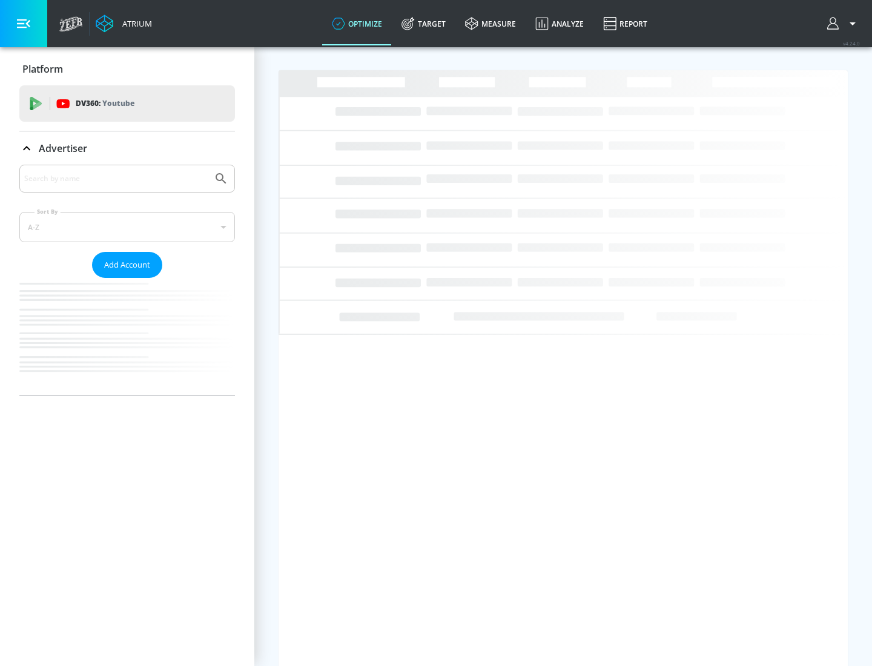  I want to click on div: A-Z, so click(127, 227).